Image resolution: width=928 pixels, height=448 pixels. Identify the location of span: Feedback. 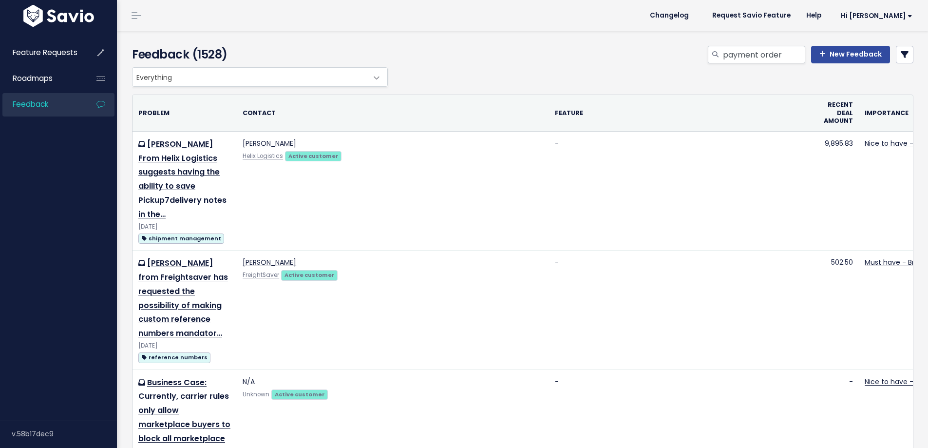
(30, 104).